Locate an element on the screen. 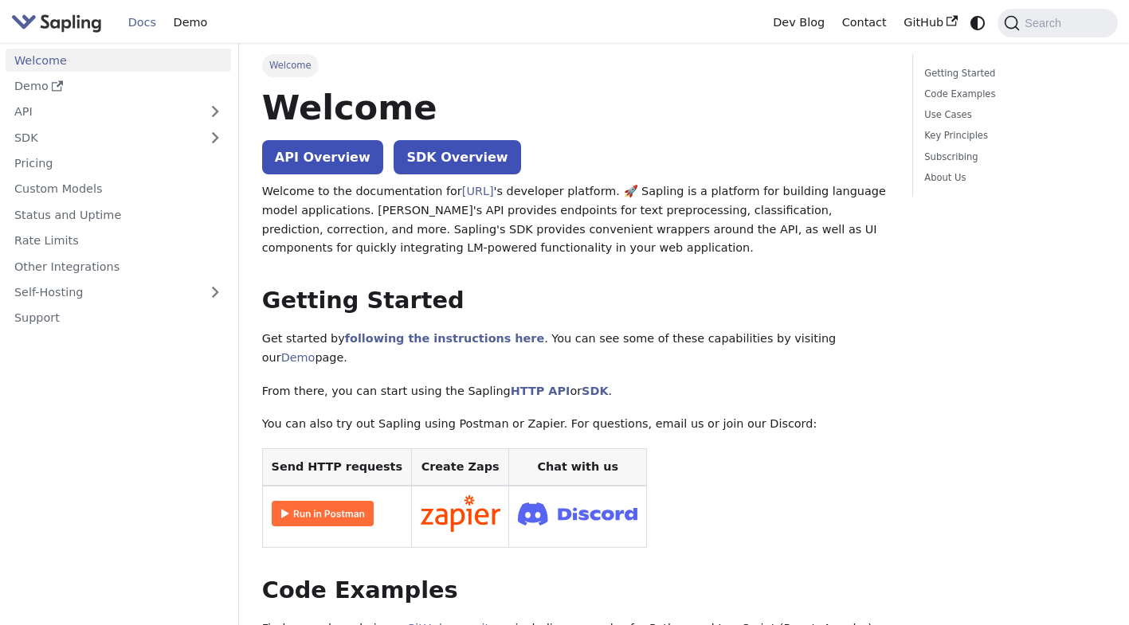 The image size is (1129, 625). a: Status and Uptime is located at coordinates (118, 214).